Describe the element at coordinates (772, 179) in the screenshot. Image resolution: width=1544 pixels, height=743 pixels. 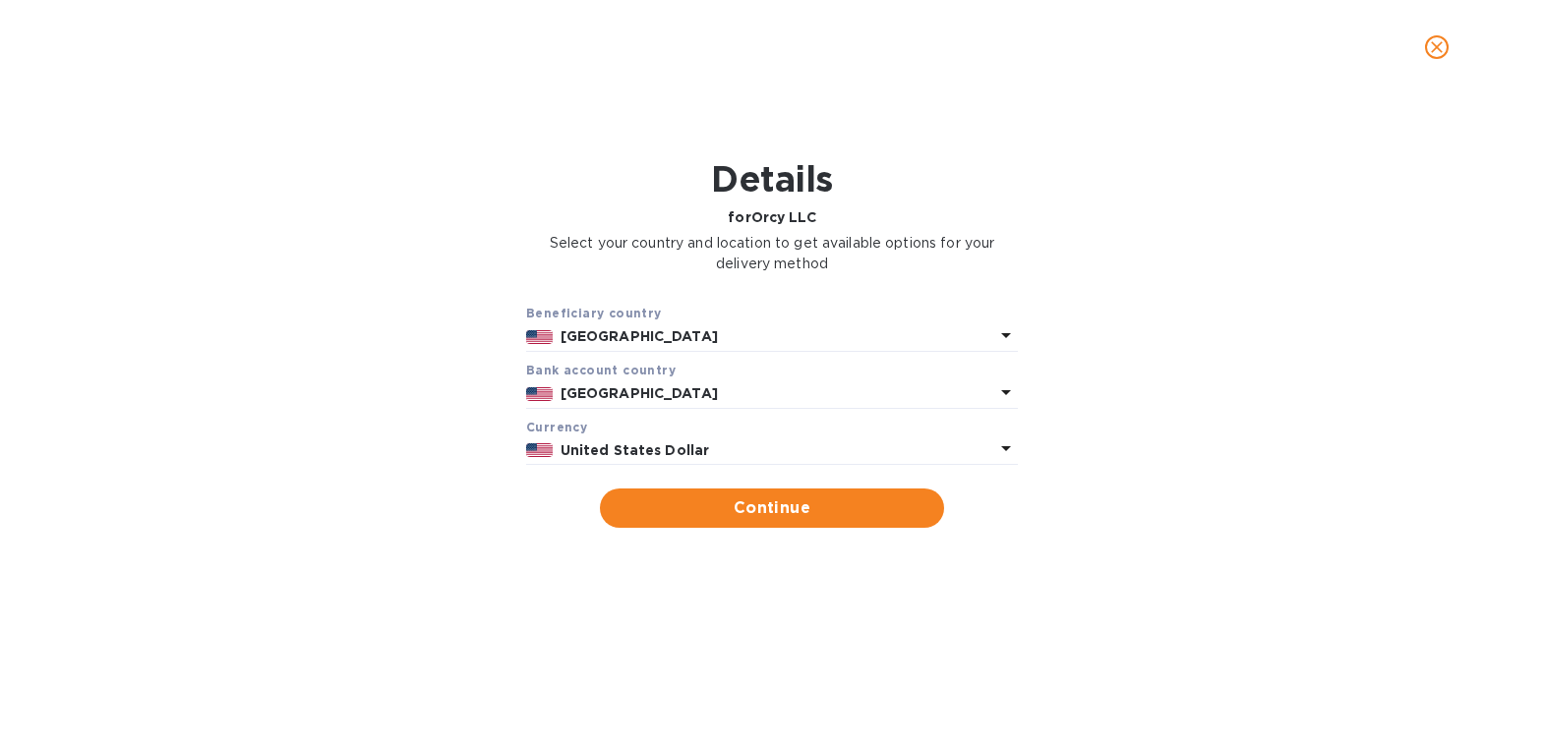
I see `h1: Details` at that location.